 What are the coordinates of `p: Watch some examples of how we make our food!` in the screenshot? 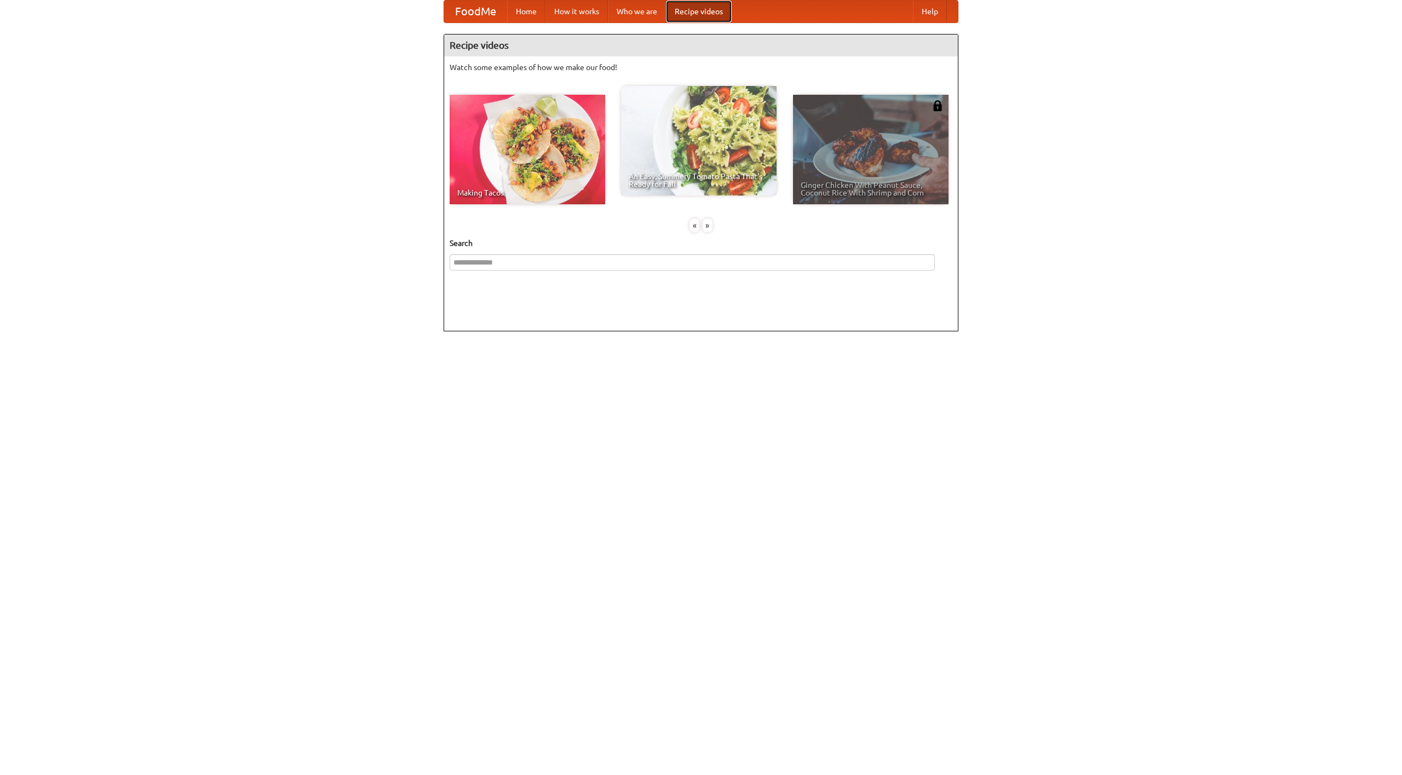 It's located at (701, 67).